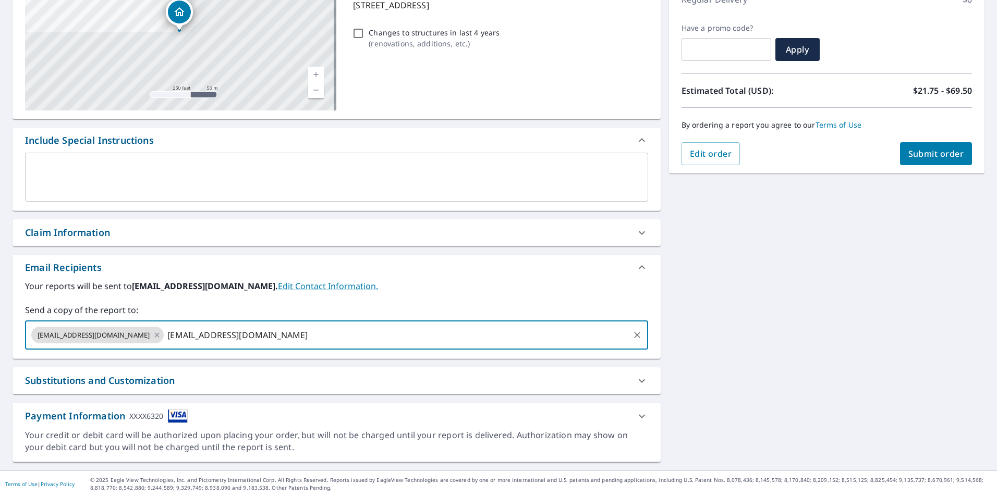  What do you see at coordinates (726, 28) in the screenshot?
I see `label: Have a promo code?` at bounding box center [726, 28].